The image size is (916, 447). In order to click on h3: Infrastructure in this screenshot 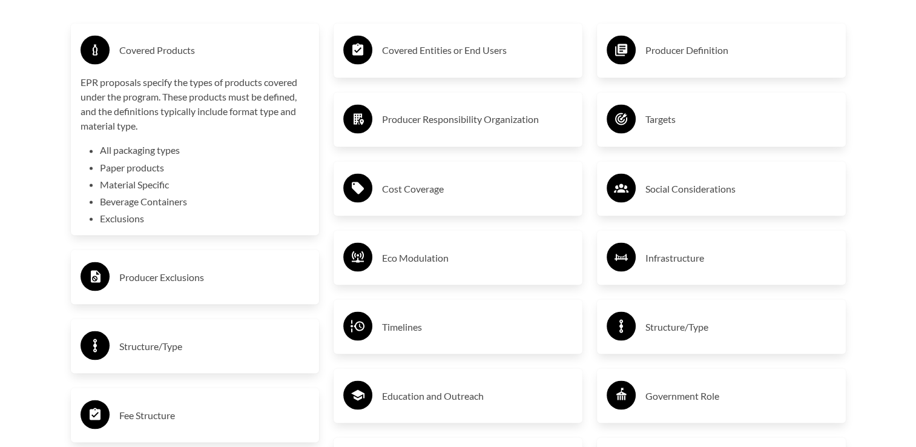, I will do `click(741, 257)`.